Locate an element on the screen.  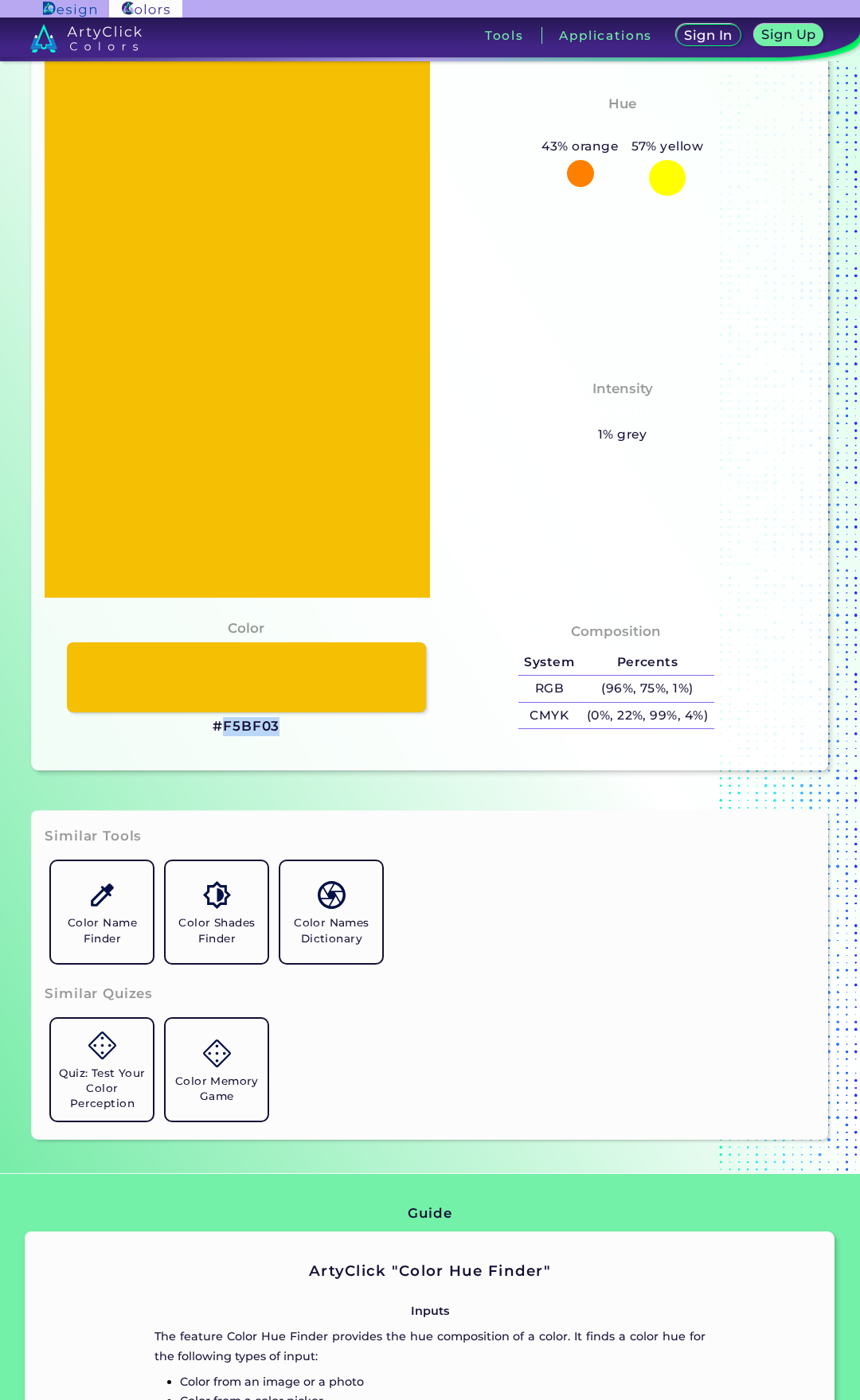
h5: Color Names Dictionary is located at coordinates (331, 930).